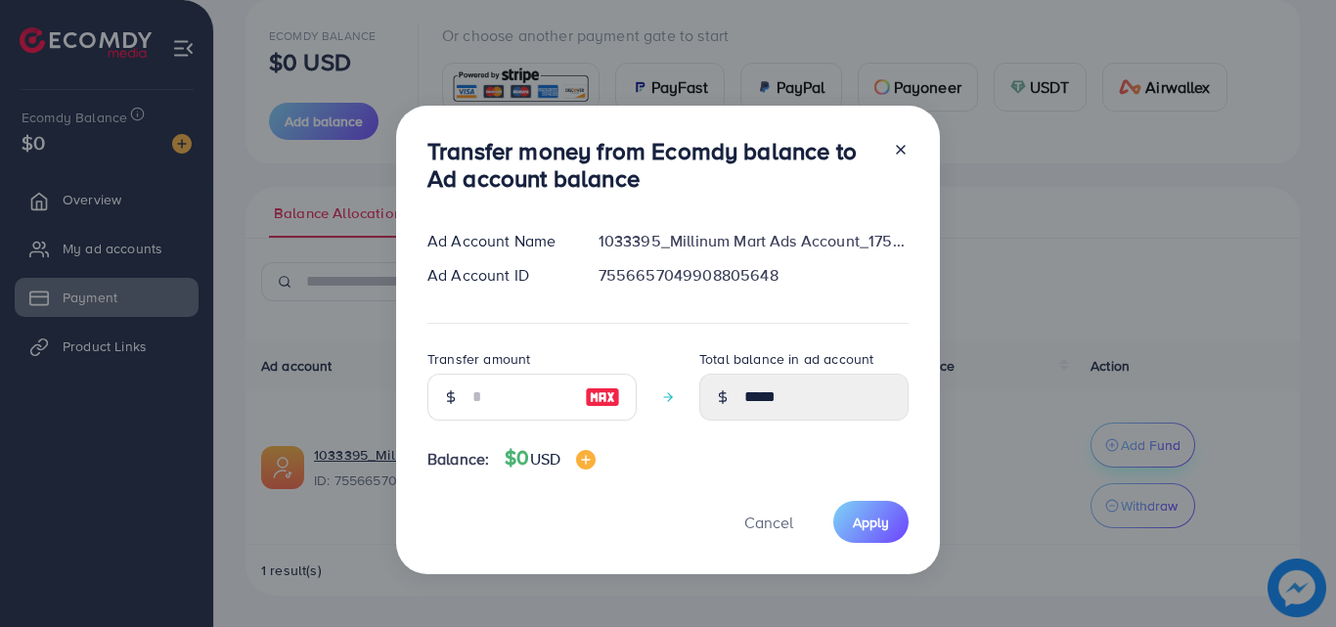 The width and height of the screenshot is (1336, 627). What do you see at coordinates (652, 165) in the screenshot?
I see `h3: Transfer money from Ecomdy balance to Ad account balance` at bounding box center [652, 165].